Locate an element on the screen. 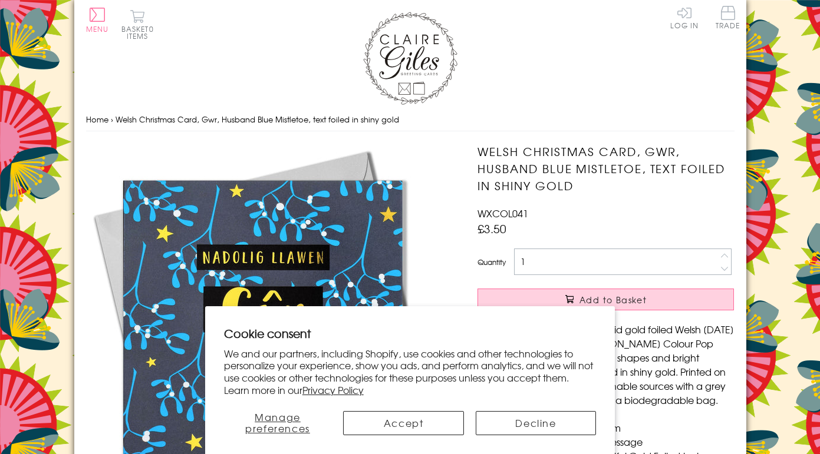 This screenshot has width=820, height=454. nav: breadcrumbs is located at coordinates (410, 120).